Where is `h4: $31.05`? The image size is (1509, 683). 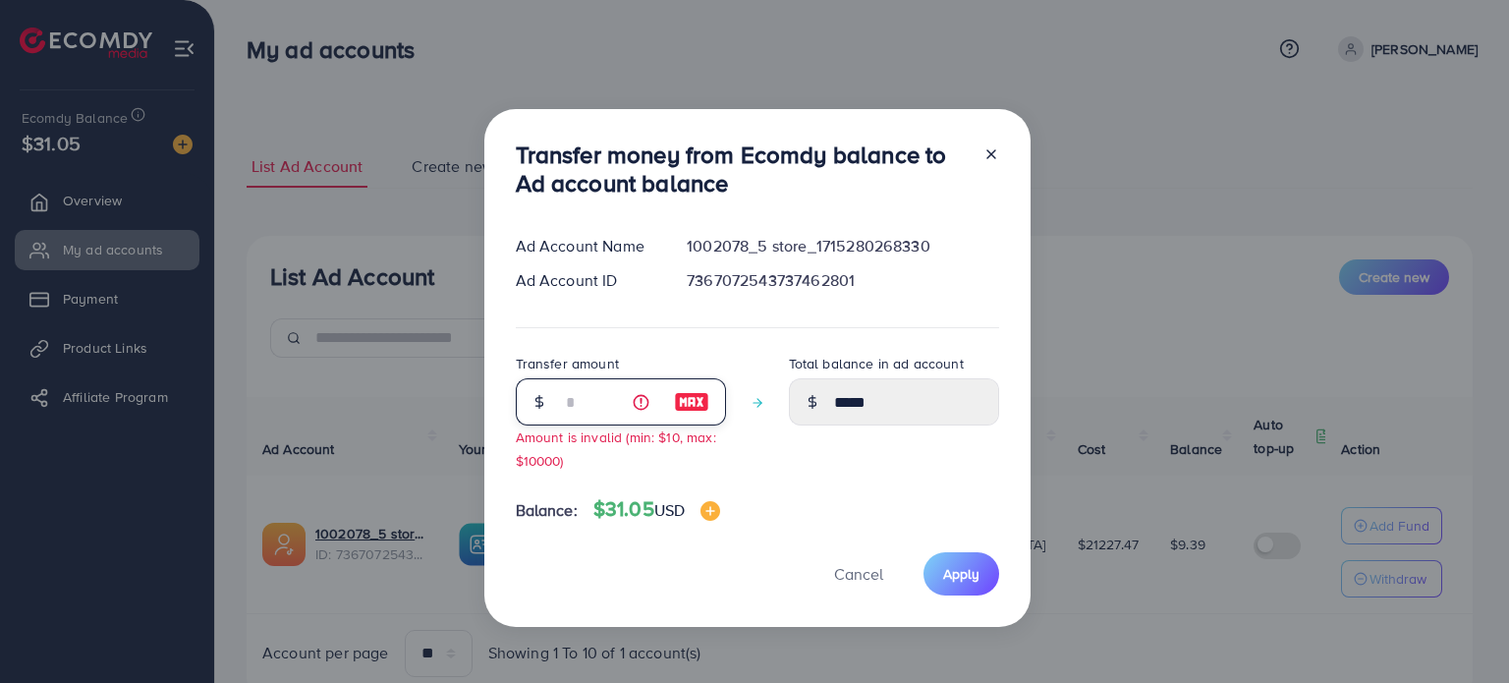 h4: $31.05 is located at coordinates (656, 509).